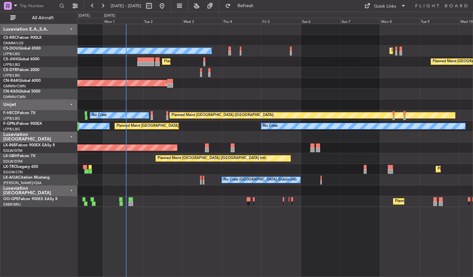  I want to click on div: Sun 7, so click(360, 21).